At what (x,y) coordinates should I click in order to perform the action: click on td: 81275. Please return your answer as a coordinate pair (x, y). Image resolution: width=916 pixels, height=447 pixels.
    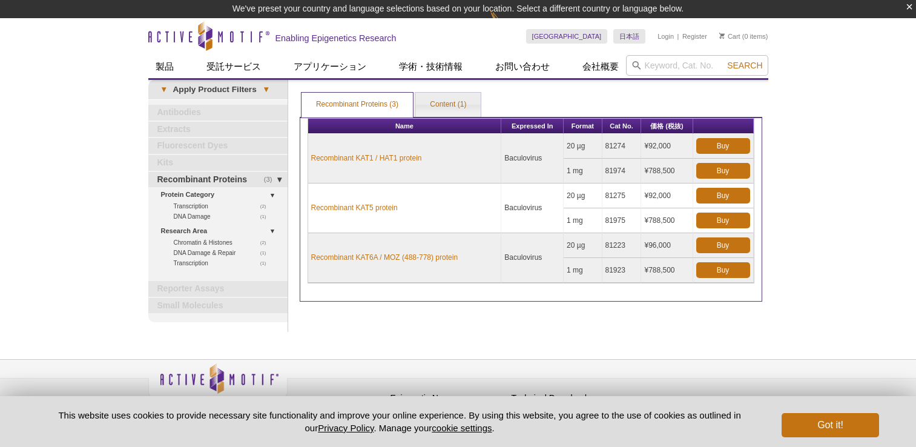
    Looking at the image, I should click on (622, 196).